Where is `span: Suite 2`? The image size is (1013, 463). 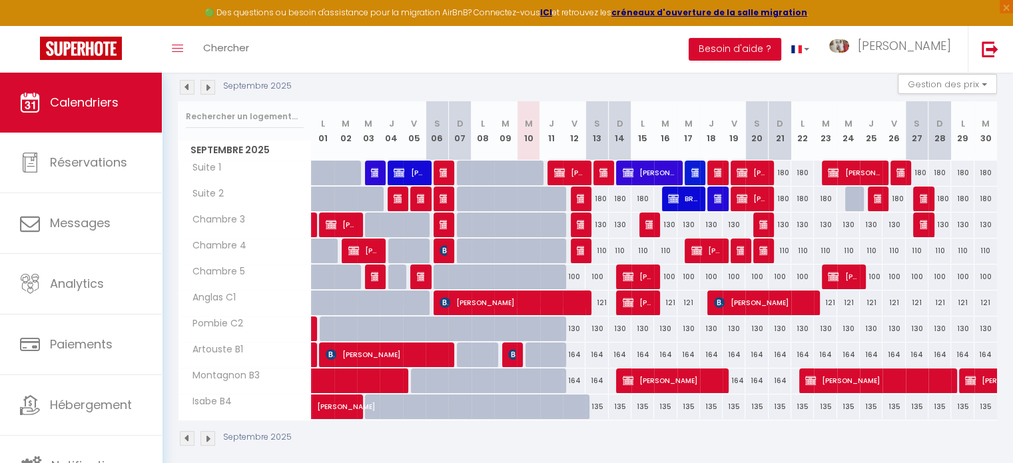 span: Suite 2 is located at coordinates (205, 194).